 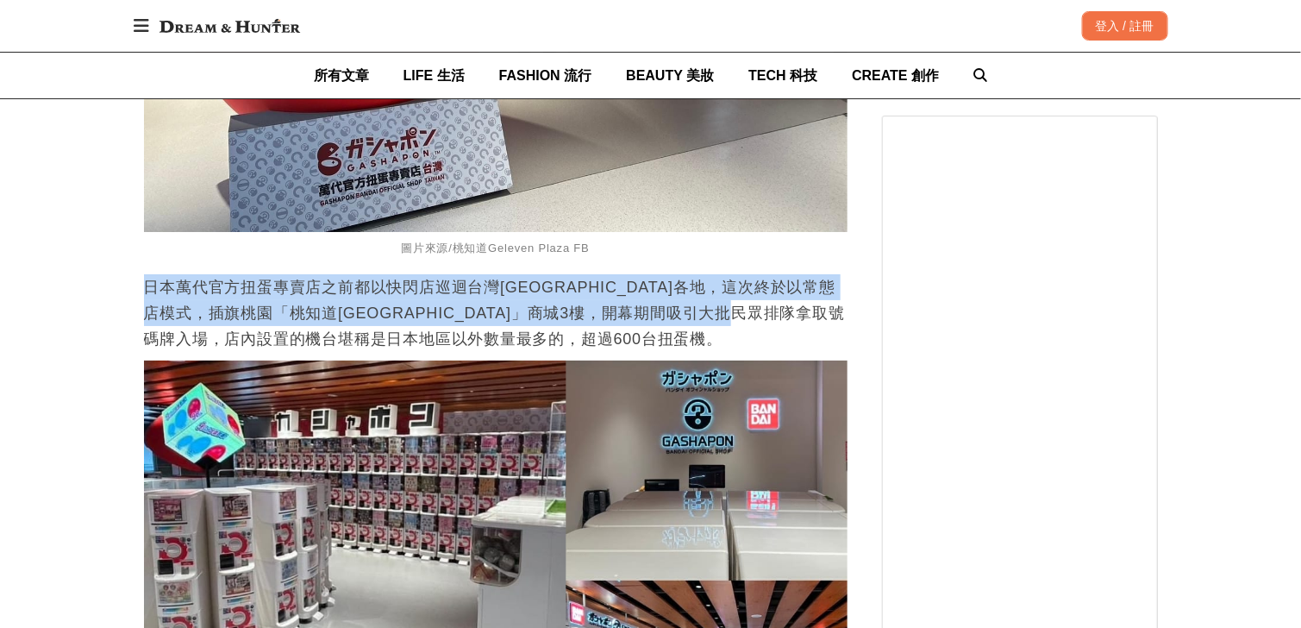 What do you see at coordinates (434, 75) in the screenshot?
I see `a: LIFE 生活` at bounding box center [434, 75].